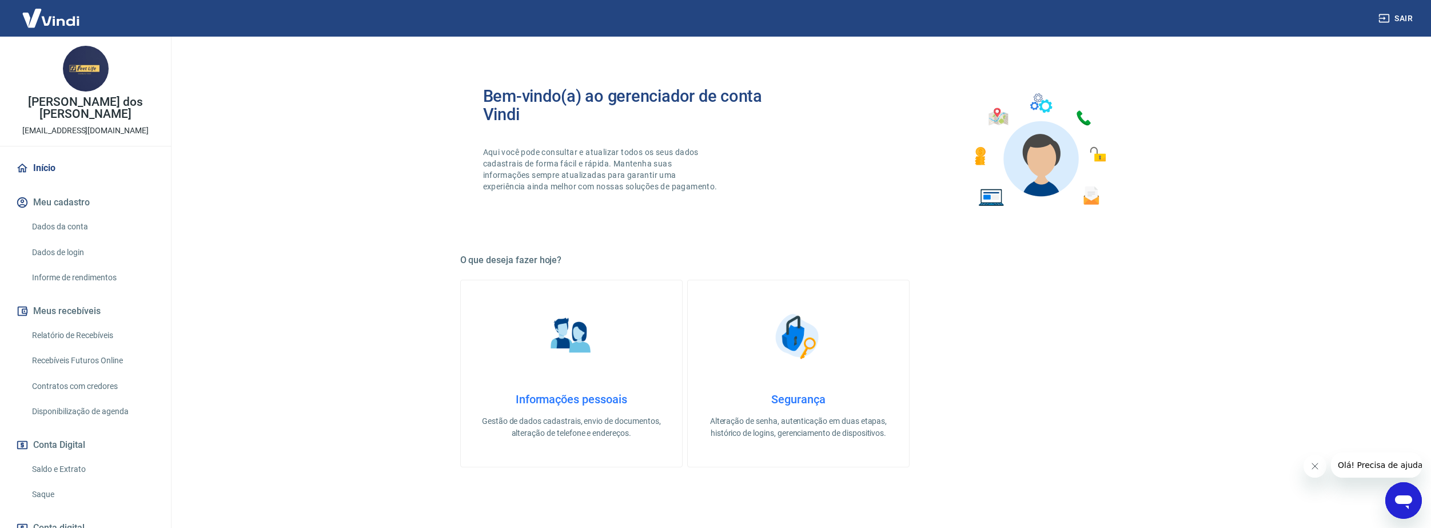  What do you see at coordinates (798, 373) in the screenshot?
I see `a: SegurançaSegurançaAlteração de senha, autenticação em duas etapas, histórico de logins, gerenciam...` at bounding box center [798, 373].